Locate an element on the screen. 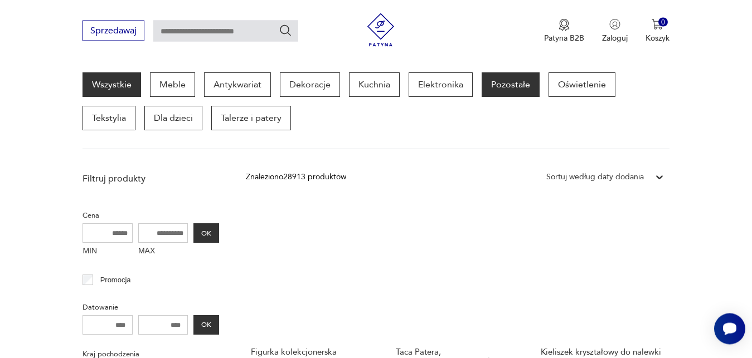 This screenshot has height=358, width=752. p: Koszyk is located at coordinates (657, 38).